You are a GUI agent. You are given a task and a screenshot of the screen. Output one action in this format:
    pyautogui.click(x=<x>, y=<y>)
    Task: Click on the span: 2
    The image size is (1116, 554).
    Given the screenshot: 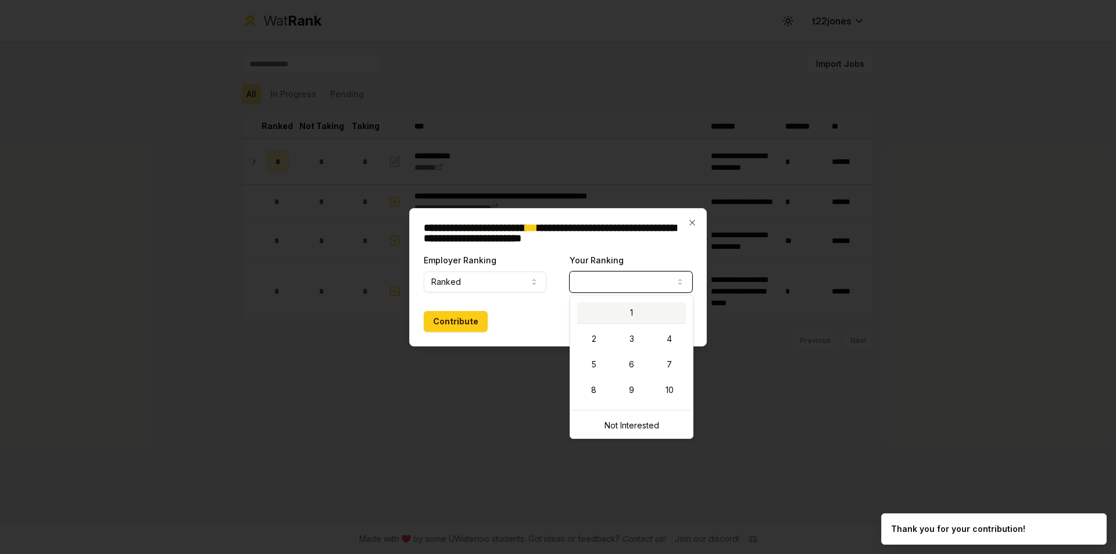 What is the action you would take?
    pyautogui.click(x=594, y=339)
    